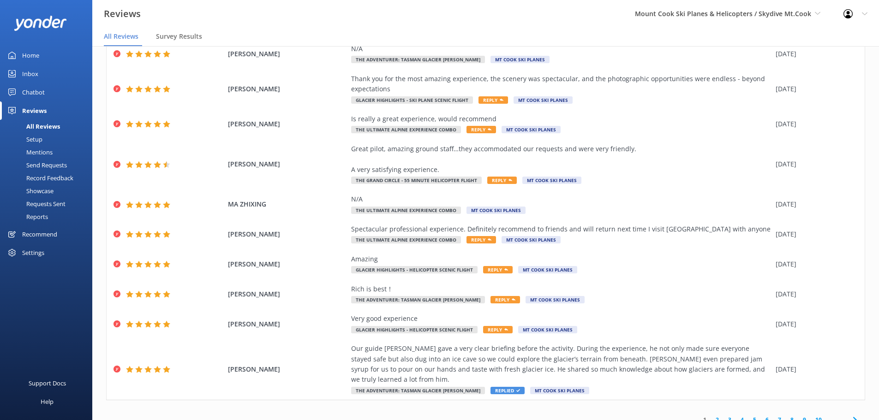  Describe the element at coordinates (33, 126) in the screenshot. I see `div: All Reviews` at that location.